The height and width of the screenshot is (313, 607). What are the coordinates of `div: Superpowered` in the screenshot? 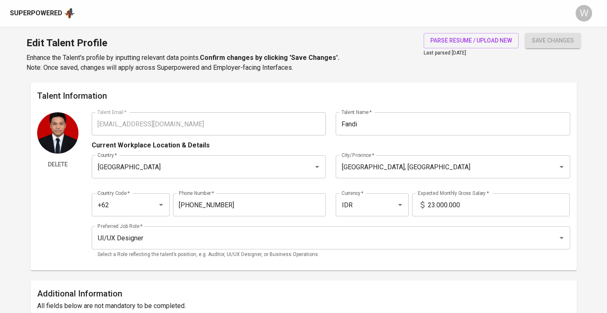 It's located at (36, 13).